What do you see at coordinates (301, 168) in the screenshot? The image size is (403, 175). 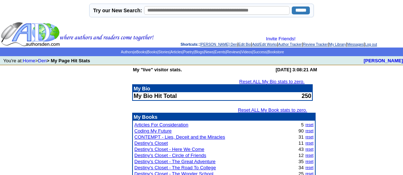 I see `font: 34` at bounding box center [301, 168].